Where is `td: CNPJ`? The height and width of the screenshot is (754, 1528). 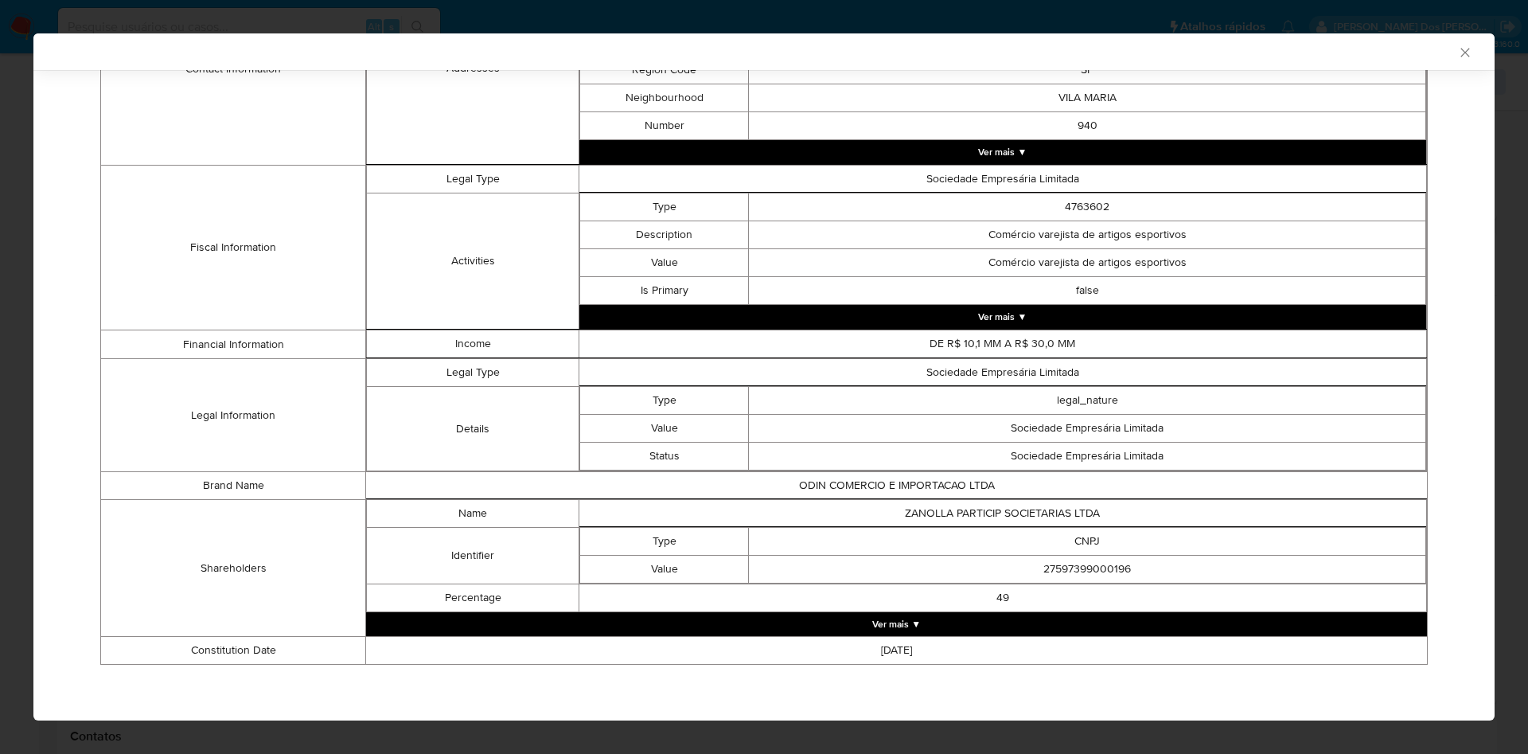
td: CNPJ is located at coordinates (1087, 541).